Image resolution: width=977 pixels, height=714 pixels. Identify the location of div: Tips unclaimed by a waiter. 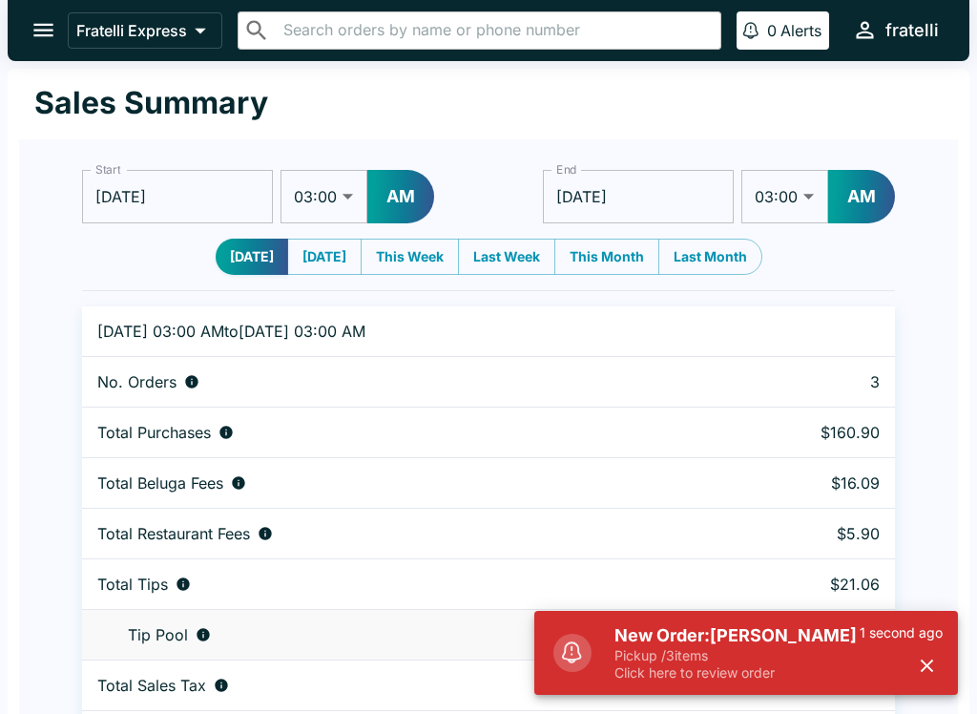
(394, 635).